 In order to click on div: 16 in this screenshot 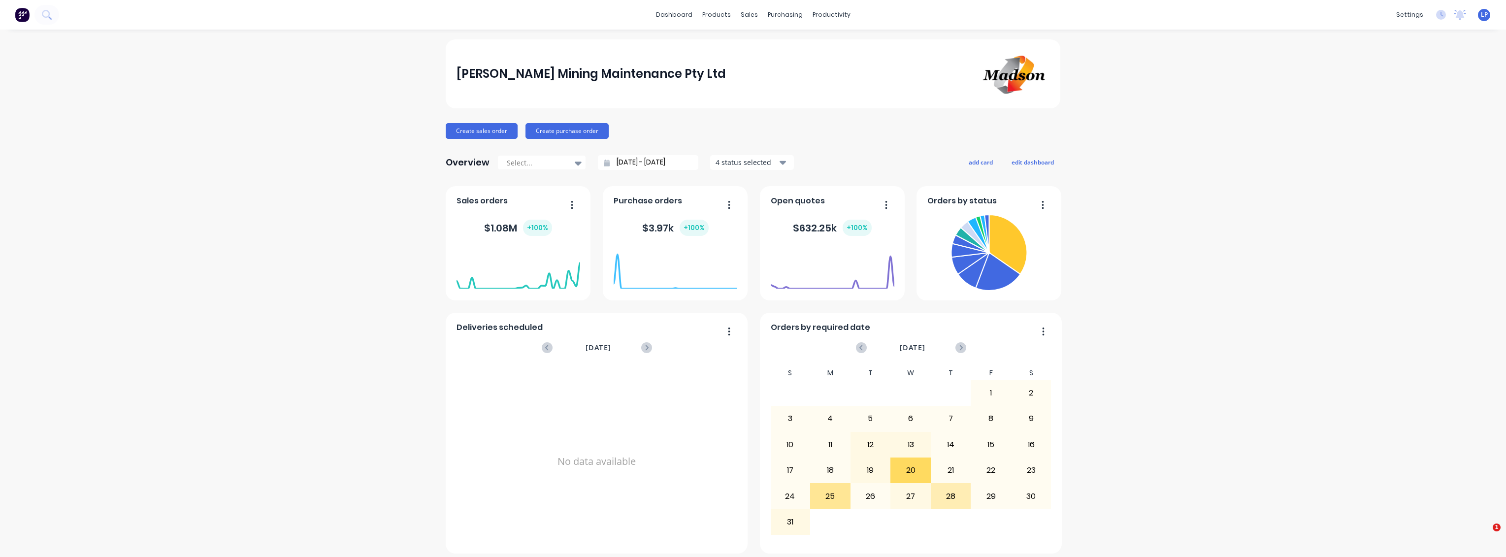, I will do `click(1031, 445)`.